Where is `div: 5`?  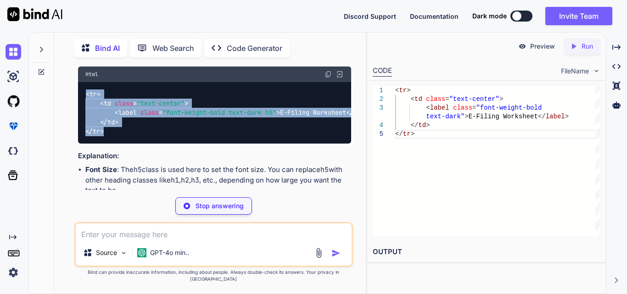 div: 5 is located at coordinates (378, 134).